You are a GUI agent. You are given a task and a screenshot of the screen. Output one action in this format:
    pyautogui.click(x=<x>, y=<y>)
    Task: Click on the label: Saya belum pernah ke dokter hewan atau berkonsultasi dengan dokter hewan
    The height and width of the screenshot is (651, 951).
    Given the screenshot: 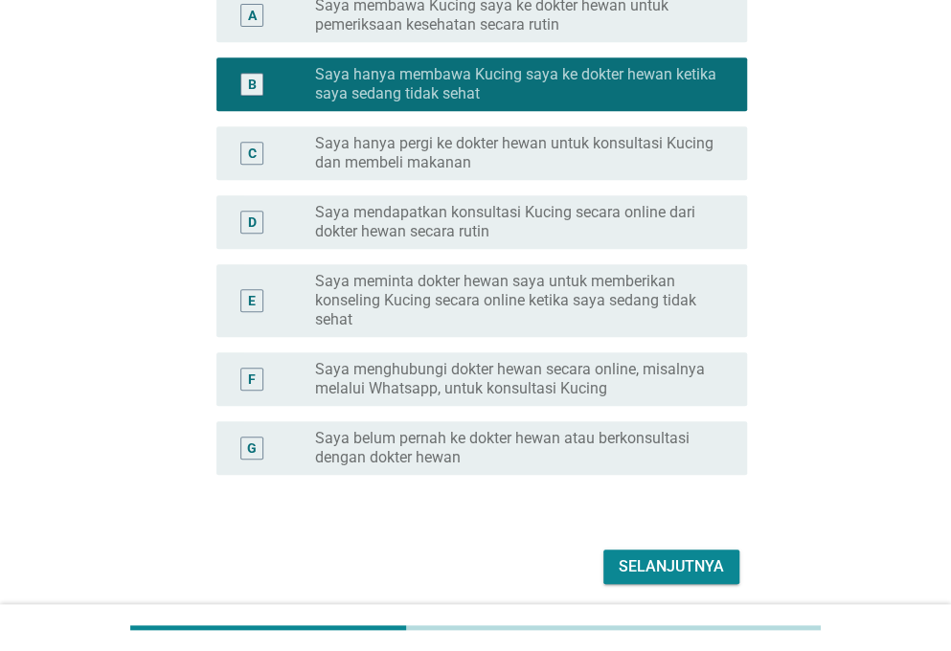 What is the action you would take?
    pyautogui.click(x=515, y=448)
    